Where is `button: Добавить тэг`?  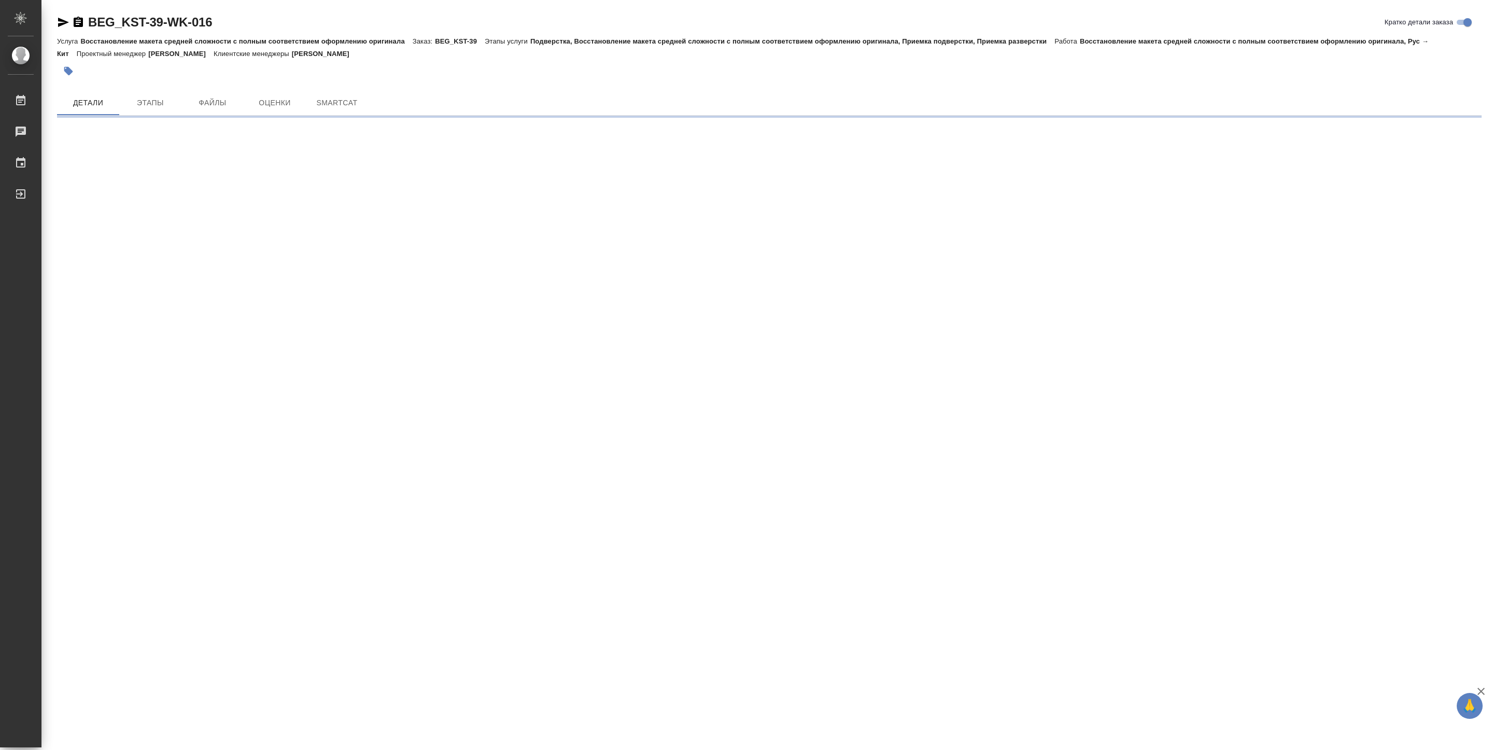
button: Добавить тэг is located at coordinates (68, 71).